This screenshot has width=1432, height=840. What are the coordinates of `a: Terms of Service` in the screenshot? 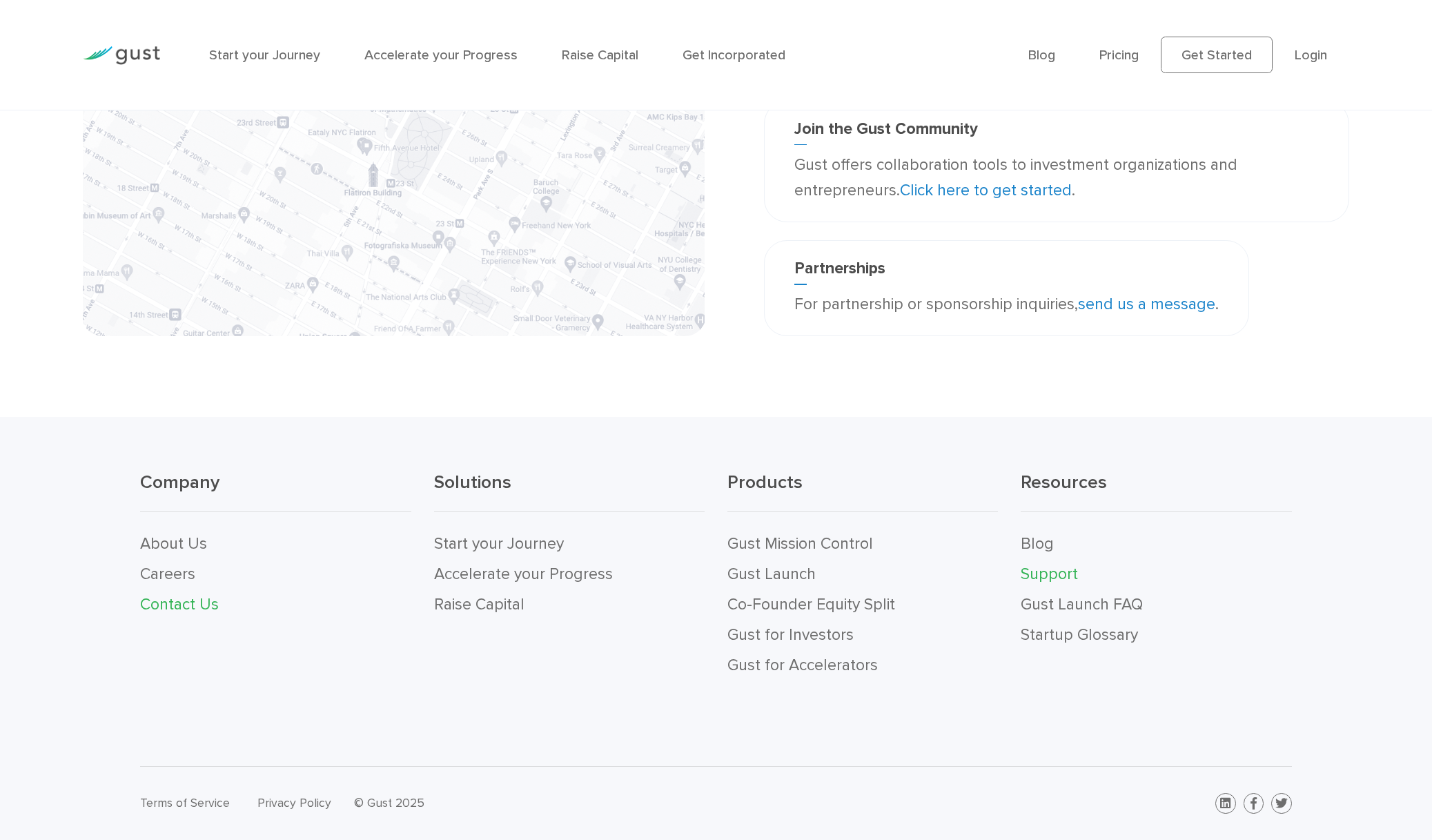 It's located at (185, 802).